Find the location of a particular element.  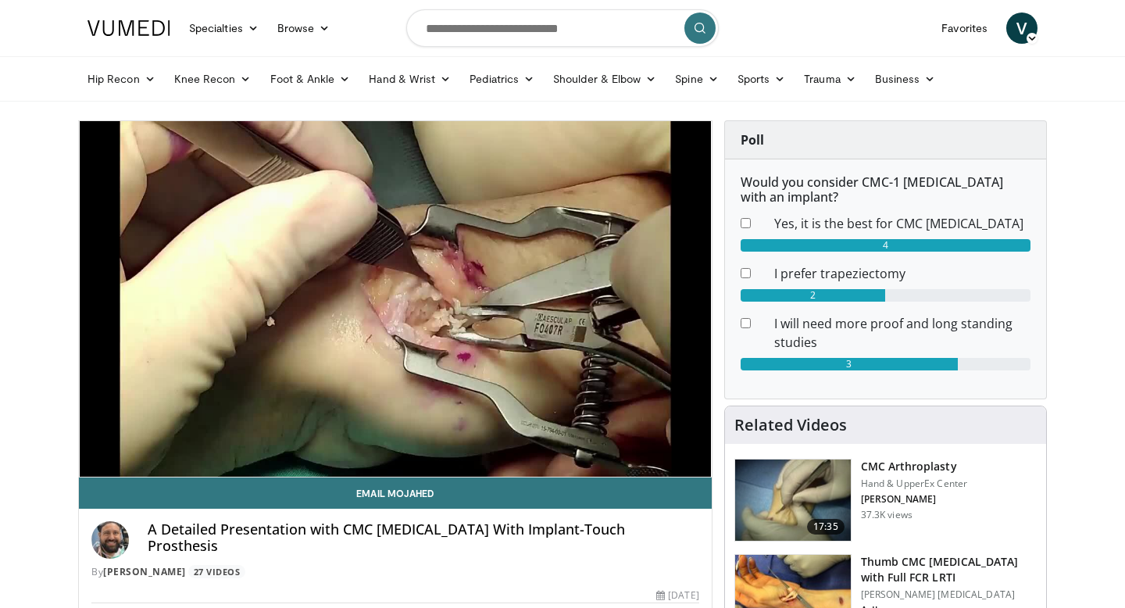

a: Knee Recon is located at coordinates (213, 79).